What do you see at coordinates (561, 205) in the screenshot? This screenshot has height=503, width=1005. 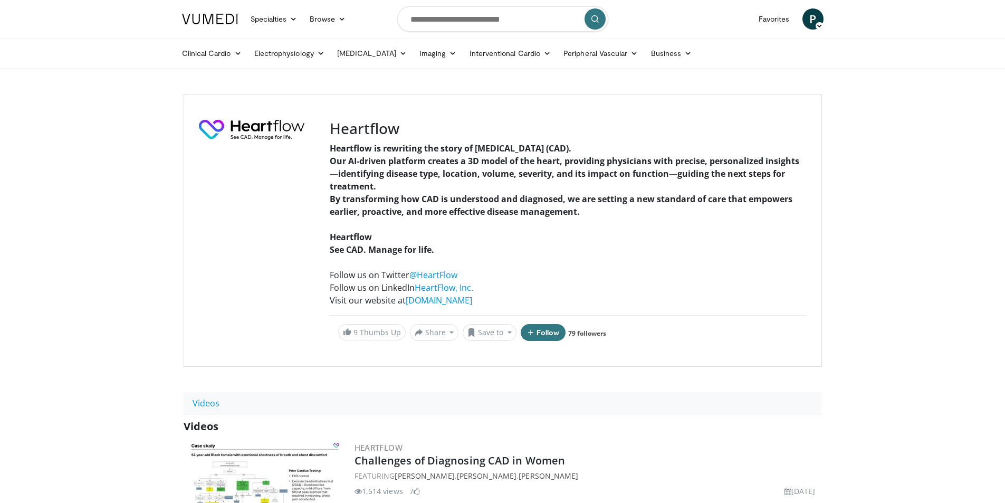 I see `strong: By transforming how CAD is understood and diagnosed, we are setting a new standard of care that e...` at bounding box center [561, 205].